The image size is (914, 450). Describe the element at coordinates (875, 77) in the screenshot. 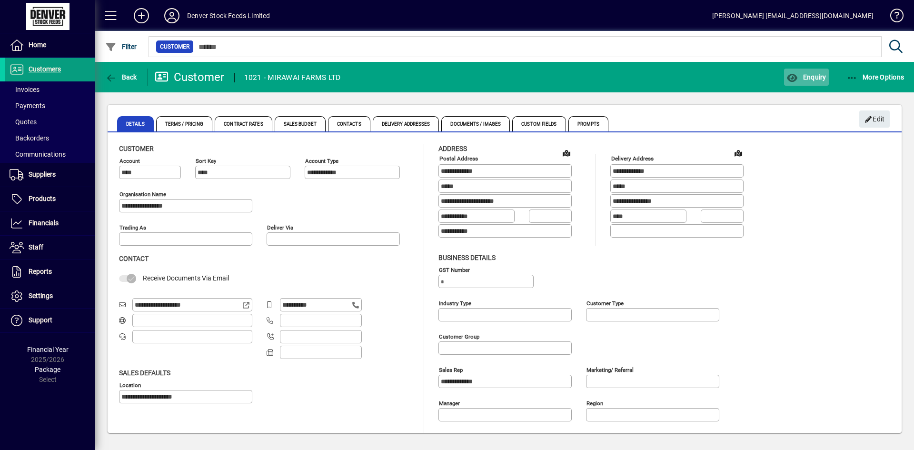

I see `span: More Options` at that location.